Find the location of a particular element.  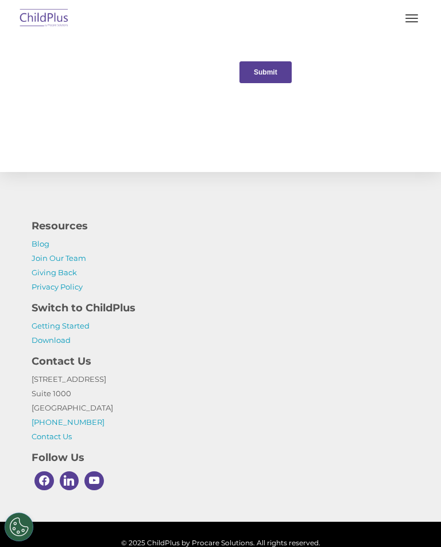

h4: Resources is located at coordinates (220, 226).